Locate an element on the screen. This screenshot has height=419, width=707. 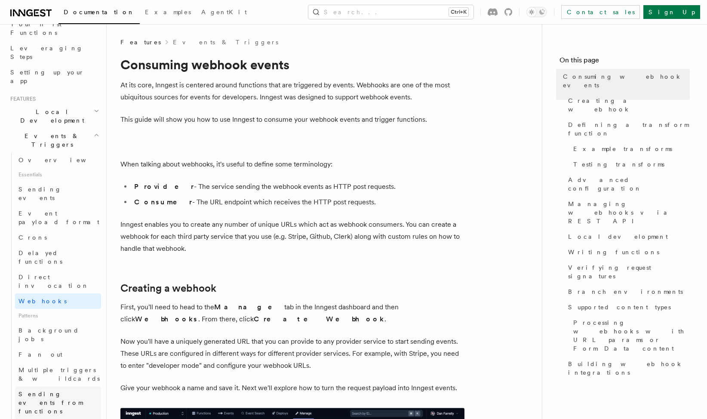
span: Leveraging Steps is located at coordinates (46, 52).